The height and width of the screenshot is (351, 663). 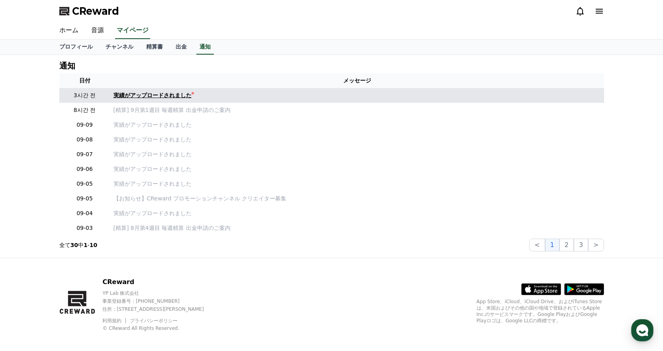 I want to click on th: 日付, so click(x=85, y=80).